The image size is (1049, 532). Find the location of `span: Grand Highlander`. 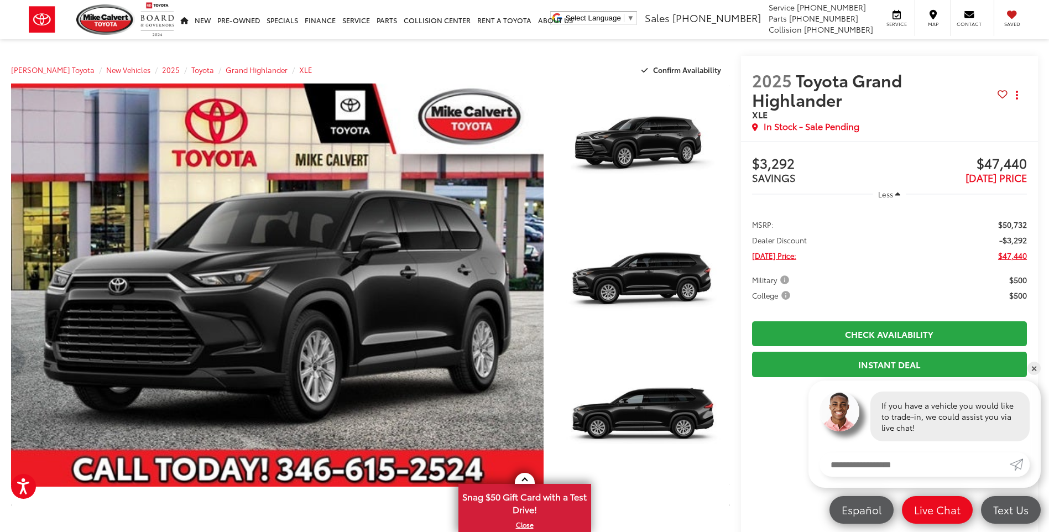

span: Grand Highlander is located at coordinates (257, 70).